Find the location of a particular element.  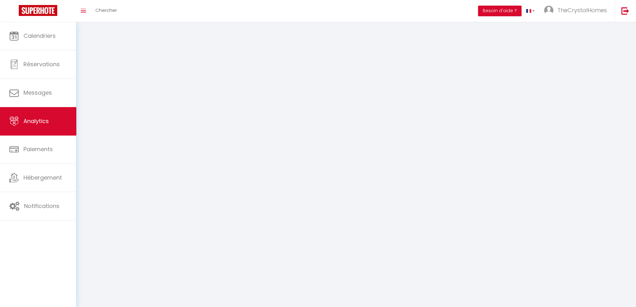

img: logout is located at coordinates (625, 11).